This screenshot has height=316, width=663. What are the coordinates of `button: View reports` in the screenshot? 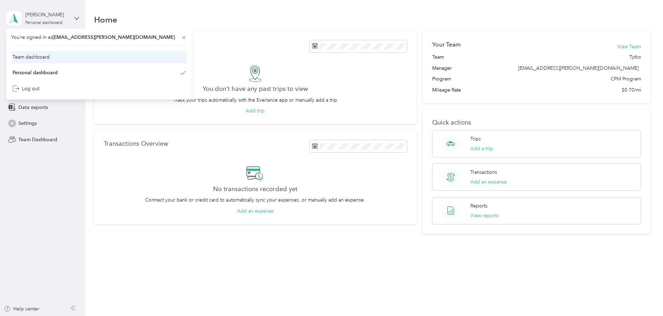 It's located at (484, 216).